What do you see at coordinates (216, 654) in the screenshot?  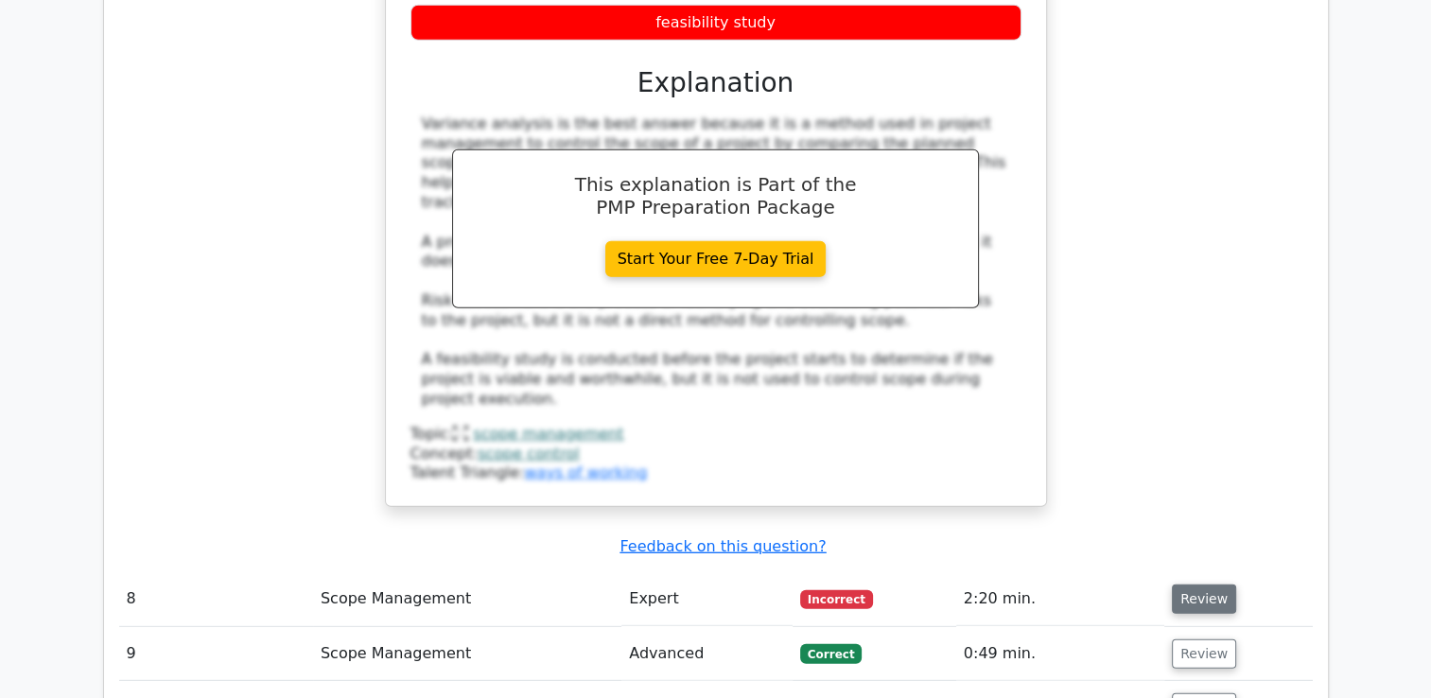 I see `td: 9` at bounding box center [216, 654].